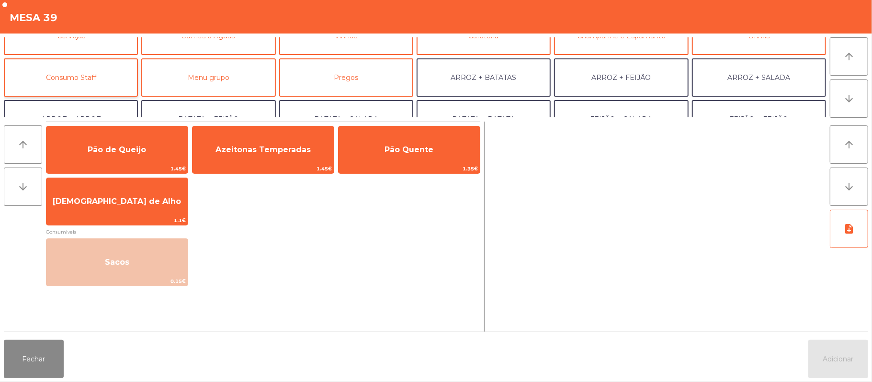  Describe the element at coordinates (621, 119) in the screenshot. I see `button: FEIJÃO + SALADA` at that location.